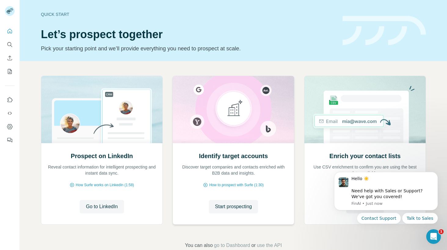 This screenshot has height=250, width=447. I want to click on span: Start prospecting, so click(233, 207).